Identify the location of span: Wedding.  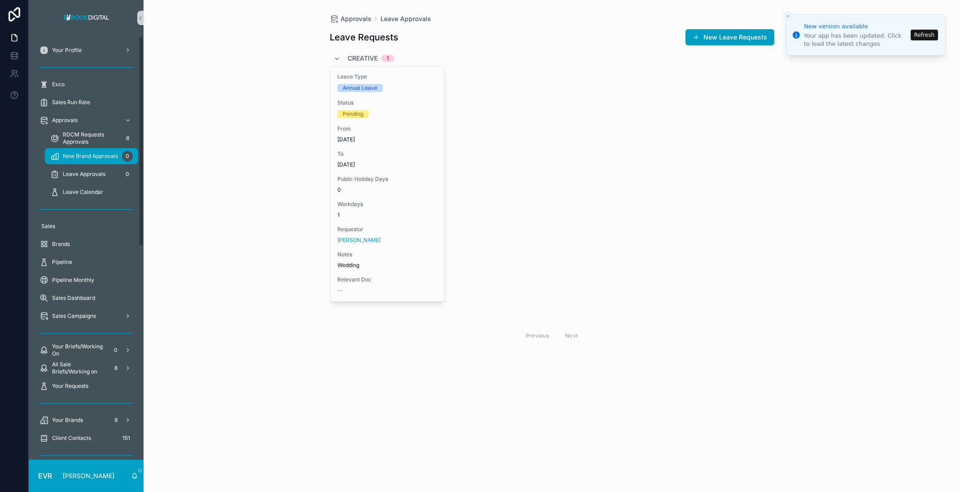
(387, 265).